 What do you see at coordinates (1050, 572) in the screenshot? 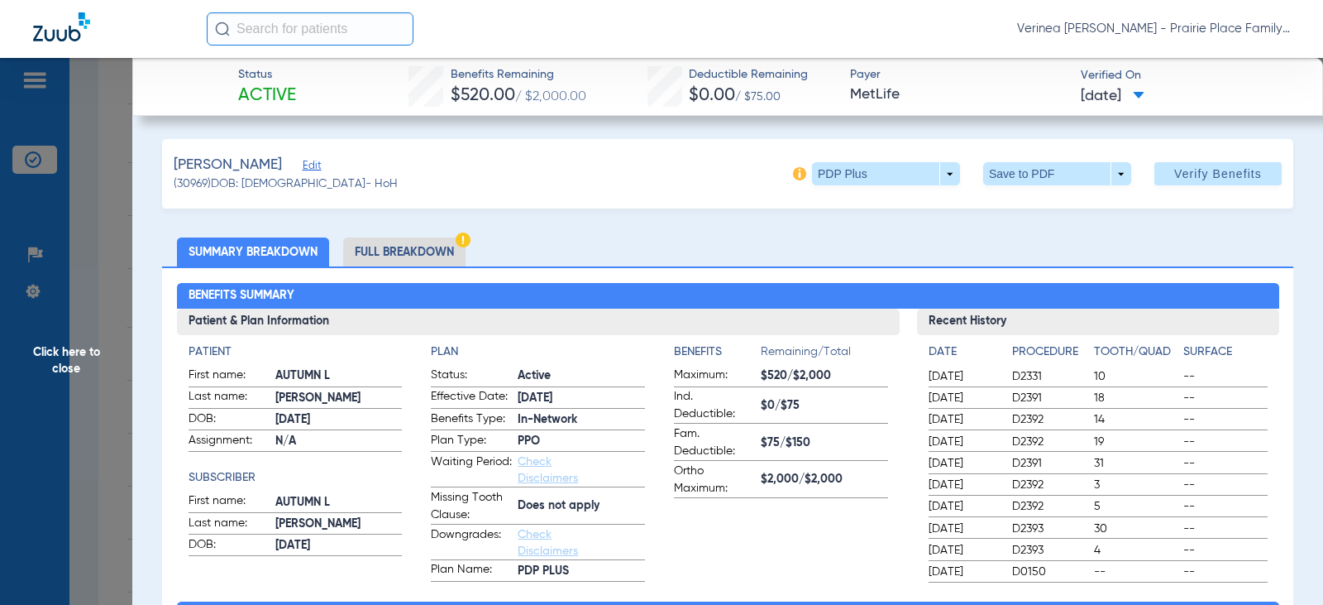
I see `span: D0150` at bounding box center [1050, 572].